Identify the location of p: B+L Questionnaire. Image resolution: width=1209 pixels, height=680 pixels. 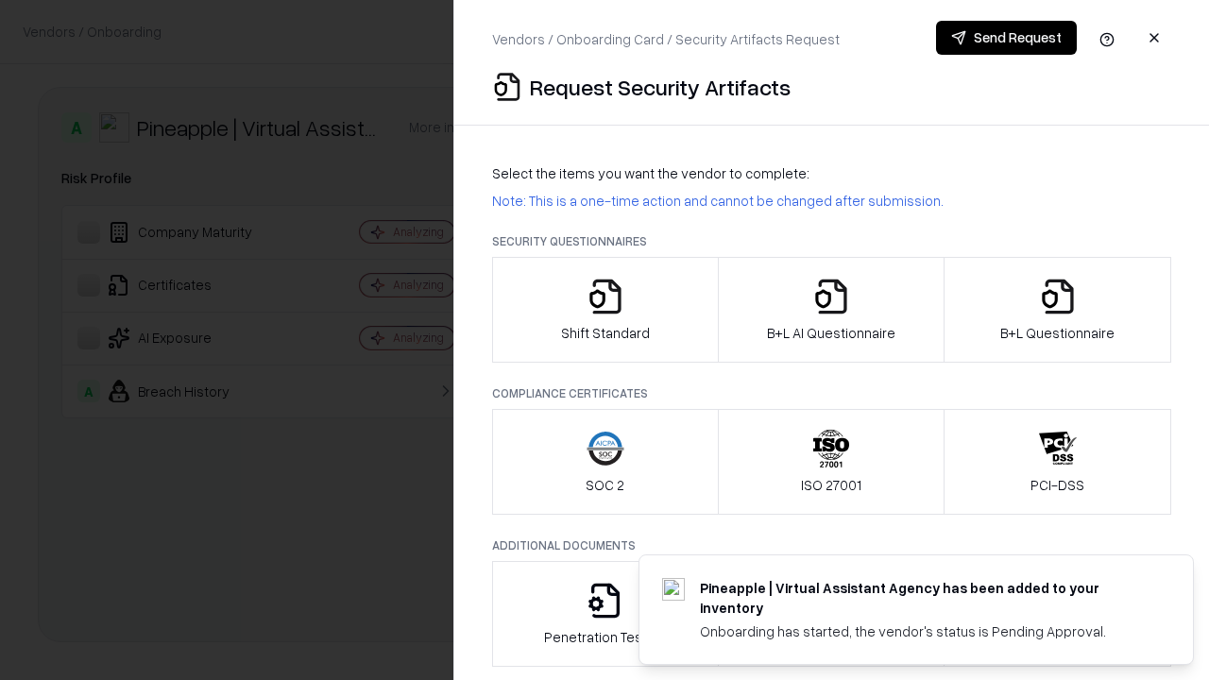
(1057, 332).